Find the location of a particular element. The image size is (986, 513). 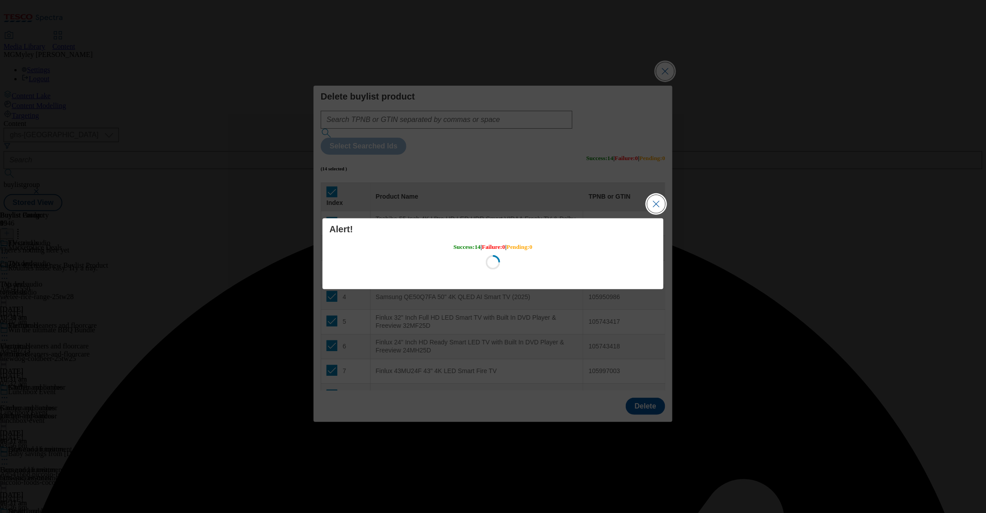

h4: Alert! is located at coordinates (493, 229).